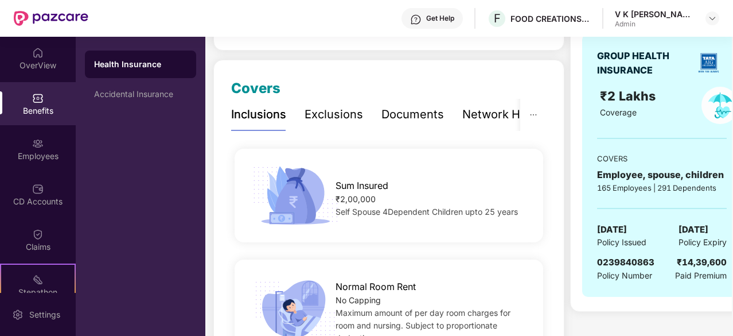 This screenshot has width=733, height=336. What do you see at coordinates (709, 63) in the screenshot?
I see `img: insurerLogo` at bounding box center [709, 63].